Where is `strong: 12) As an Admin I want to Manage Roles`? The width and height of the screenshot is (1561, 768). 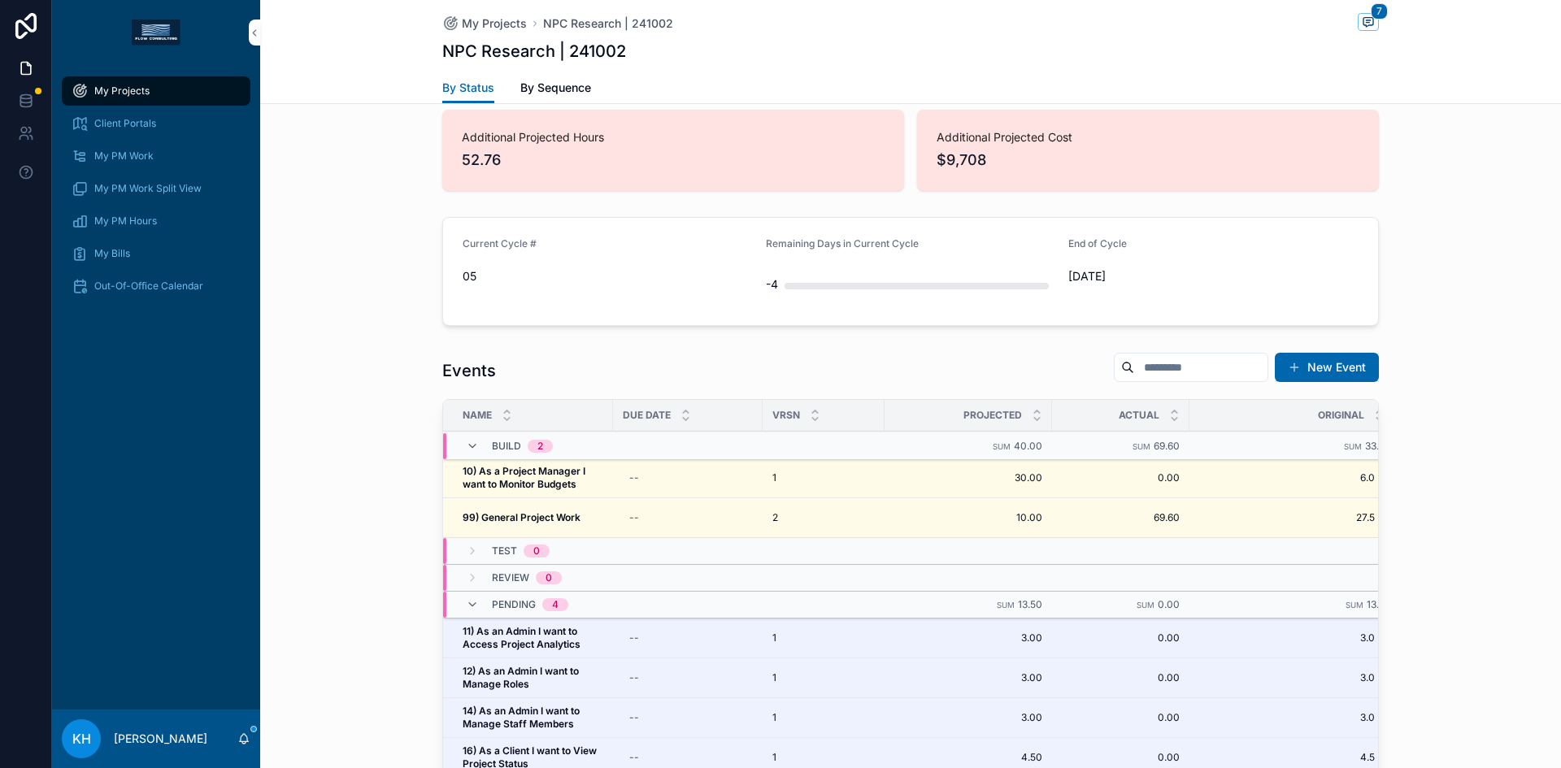 strong: 12) As an Admin I want to Manage Roles is located at coordinates (522, 677).